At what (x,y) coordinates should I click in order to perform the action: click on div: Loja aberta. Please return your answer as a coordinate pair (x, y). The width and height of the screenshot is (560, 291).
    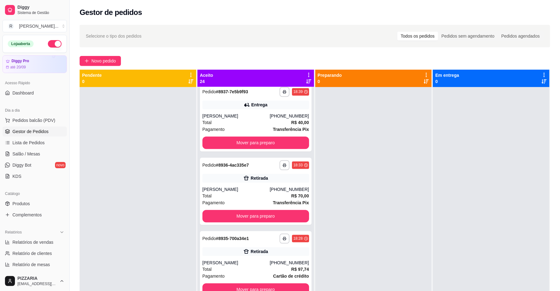
    Looking at the image, I should click on (21, 44).